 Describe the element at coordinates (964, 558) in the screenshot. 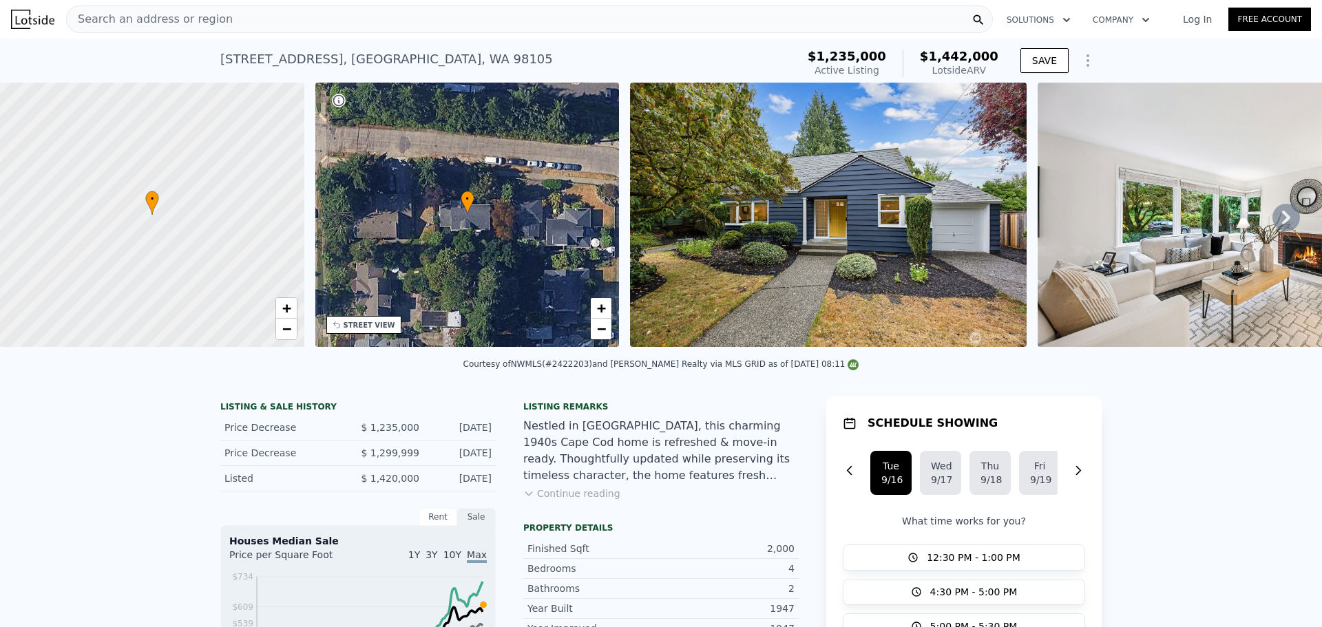

I see `button: 12:30 PM - 1:00 PM` at that location.